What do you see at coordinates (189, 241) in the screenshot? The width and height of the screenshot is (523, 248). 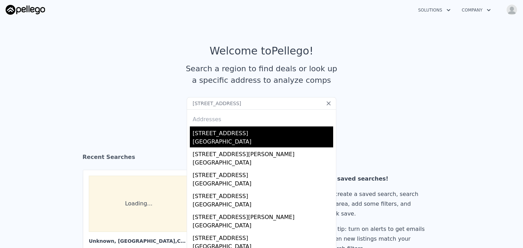 I see `span: , CA 93012` at bounding box center [189, 241].